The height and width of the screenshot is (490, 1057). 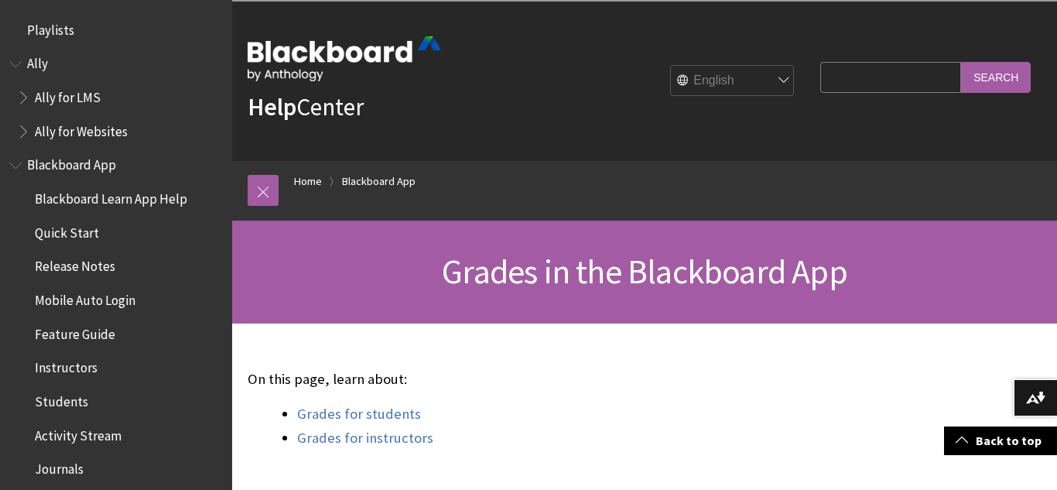 I want to click on span: Feature Guide, so click(x=75, y=331).